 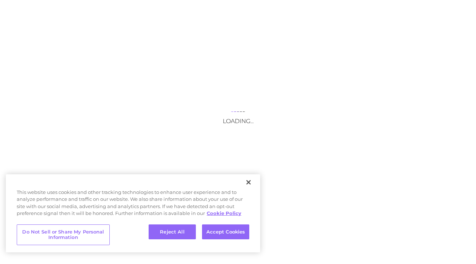 I want to click on button: Reject All, so click(x=172, y=232).